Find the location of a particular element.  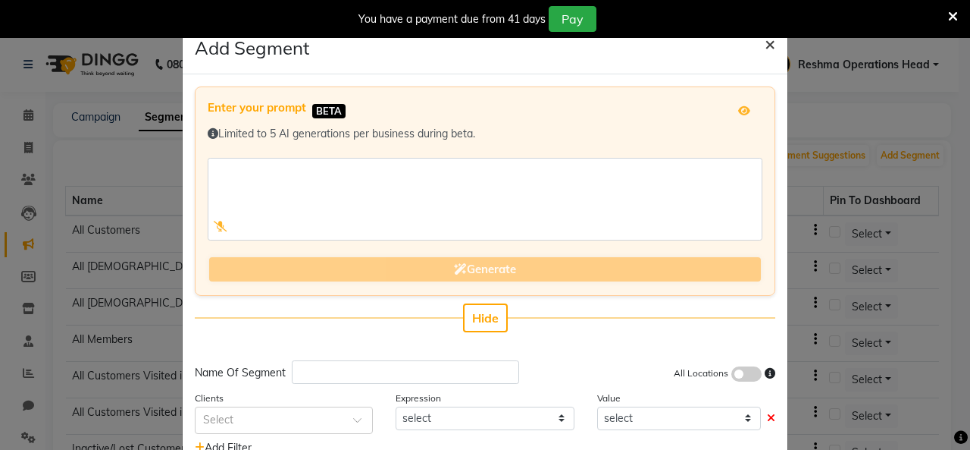

label: Enter your prompt is located at coordinates (257, 108).